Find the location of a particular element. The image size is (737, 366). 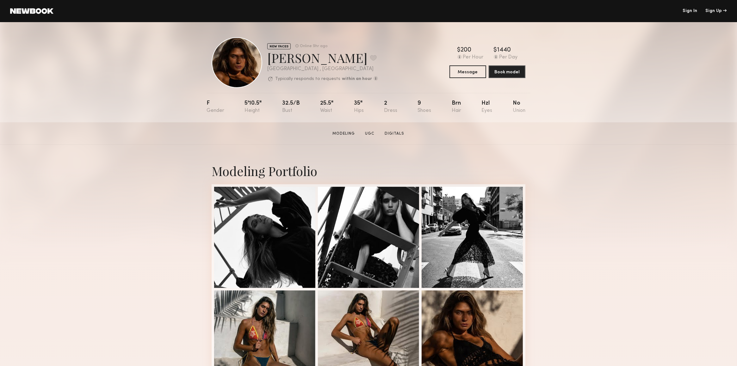

div: 5'10.5" is located at coordinates (253, 107).